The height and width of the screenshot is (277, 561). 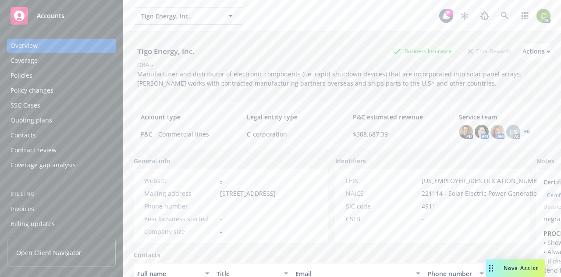 What do you see at coordinates (514, 132) in the screenshot?
I see `span: CS` at bounding box center [514, 132].